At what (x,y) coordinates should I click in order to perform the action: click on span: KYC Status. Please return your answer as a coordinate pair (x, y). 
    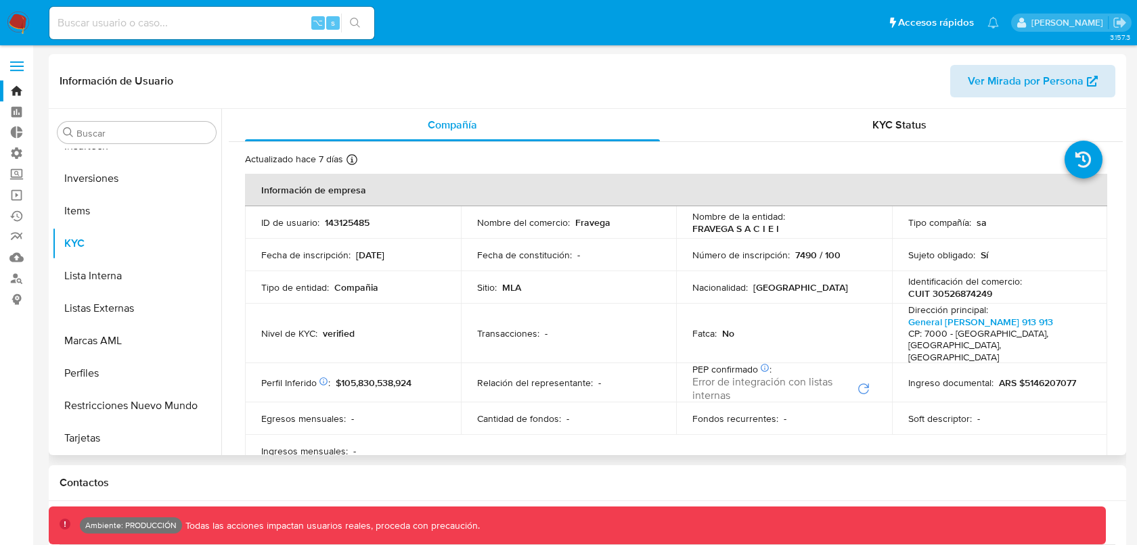
    Looking at the image, I should click on (899, 125).